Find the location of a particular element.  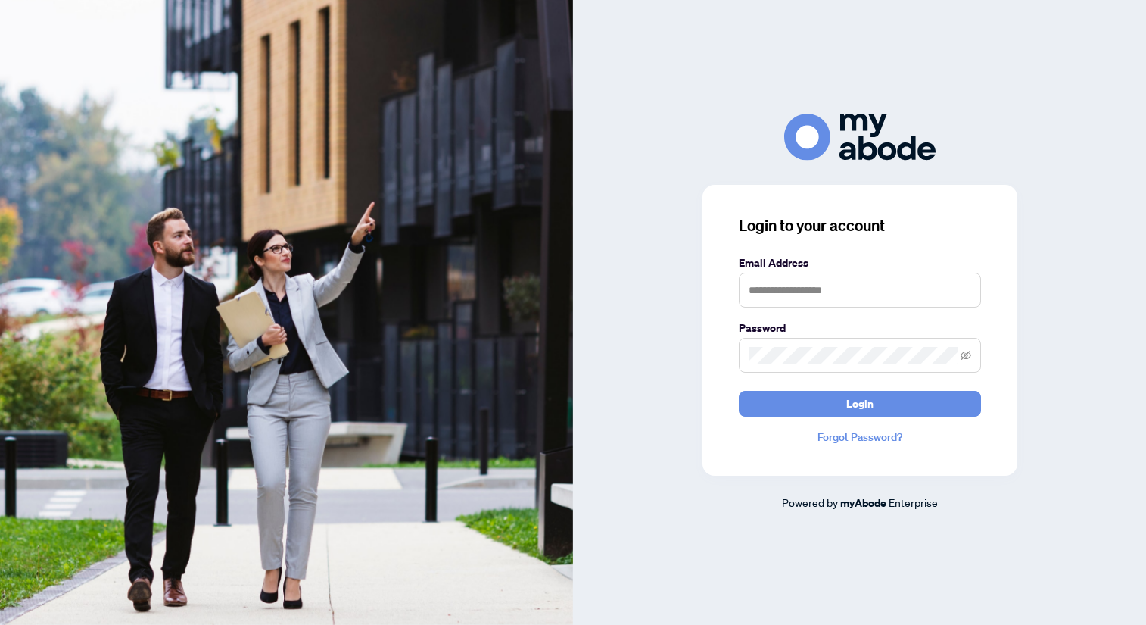

img: ma-logo is located at coordinates (860, 136).